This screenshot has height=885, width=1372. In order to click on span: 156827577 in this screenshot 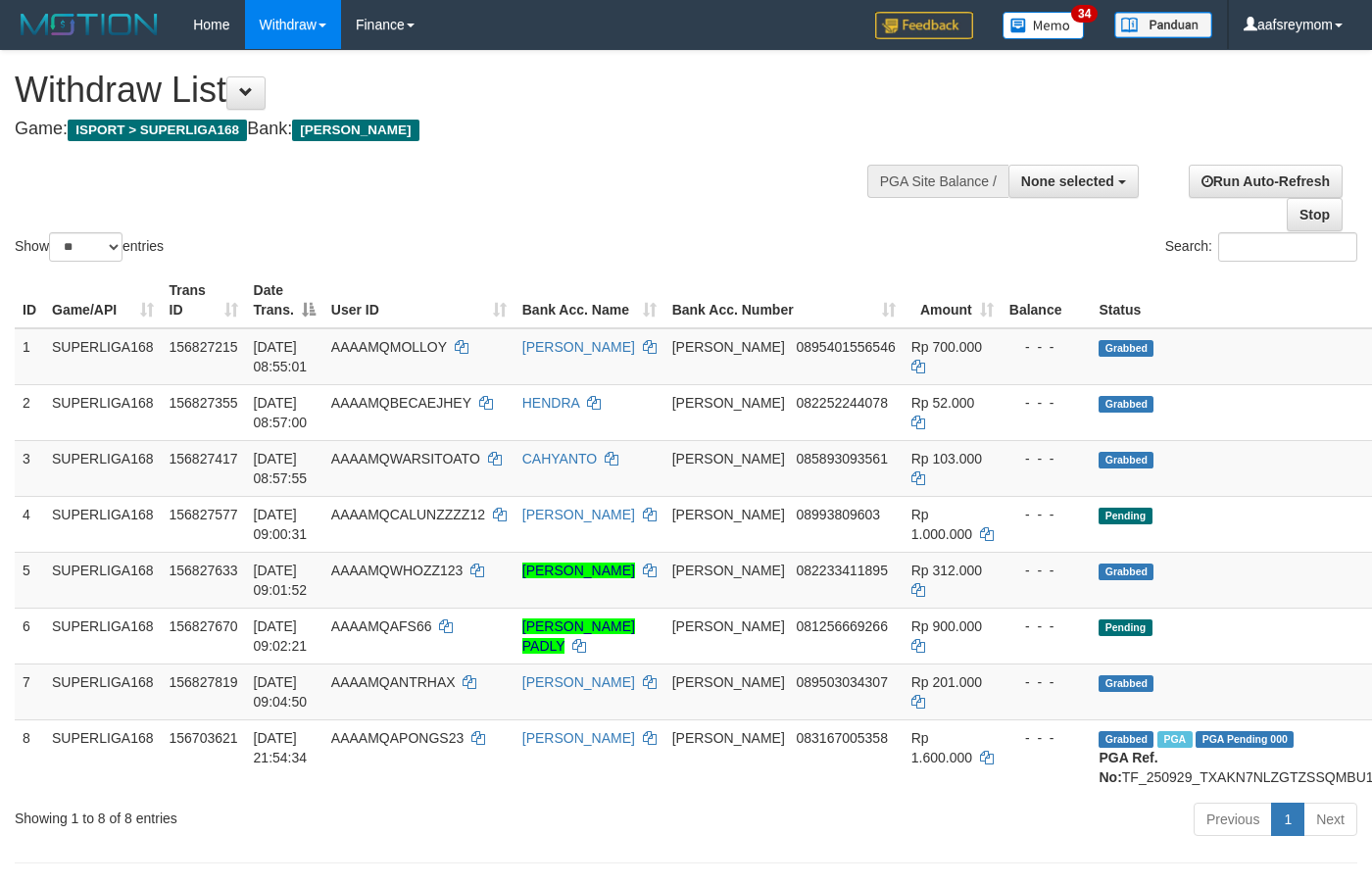, I will do `click(204, 514)`.